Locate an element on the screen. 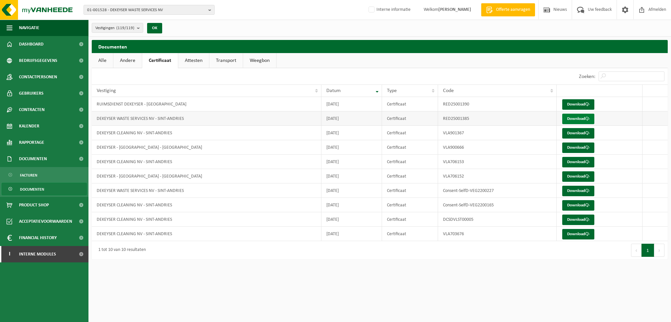 This screenshot has width=671, height=322. div: 1 tot 10 van 10 resultaten is located at coordinates (120, 250).